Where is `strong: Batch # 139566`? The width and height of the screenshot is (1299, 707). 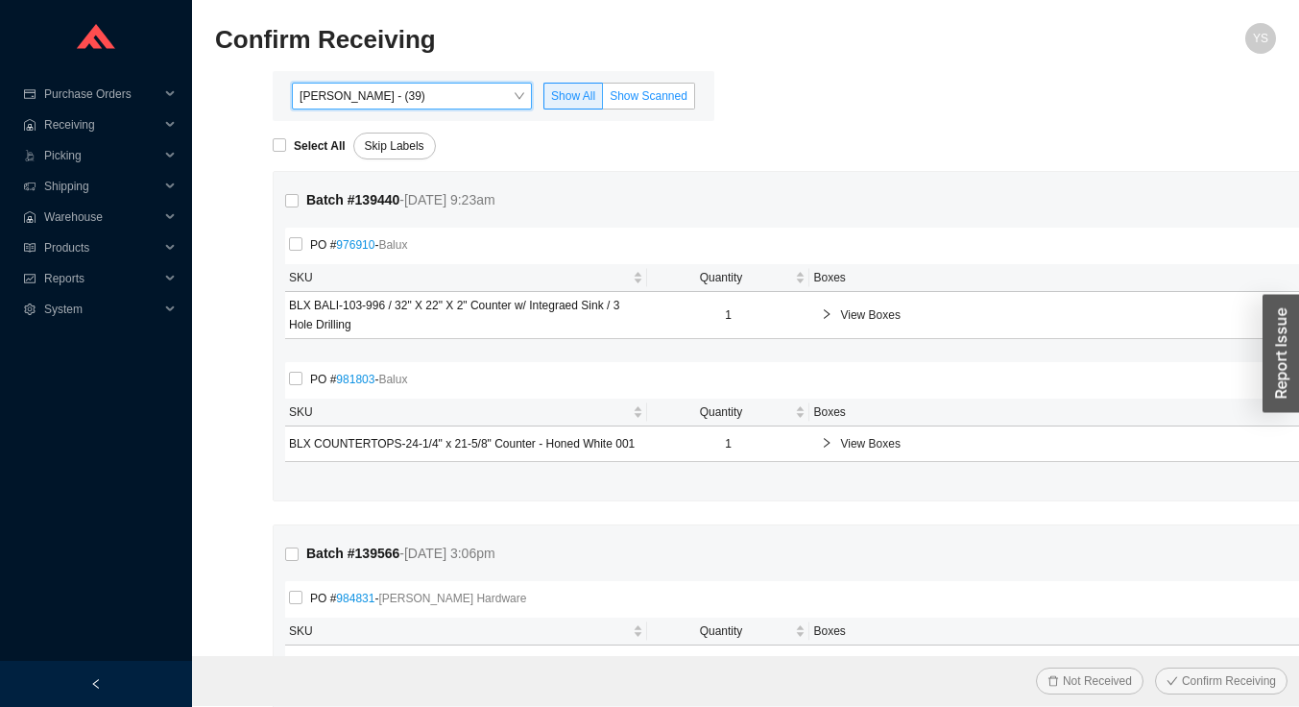
strong: Batch # 139566 is located at coordinates (352, 553).